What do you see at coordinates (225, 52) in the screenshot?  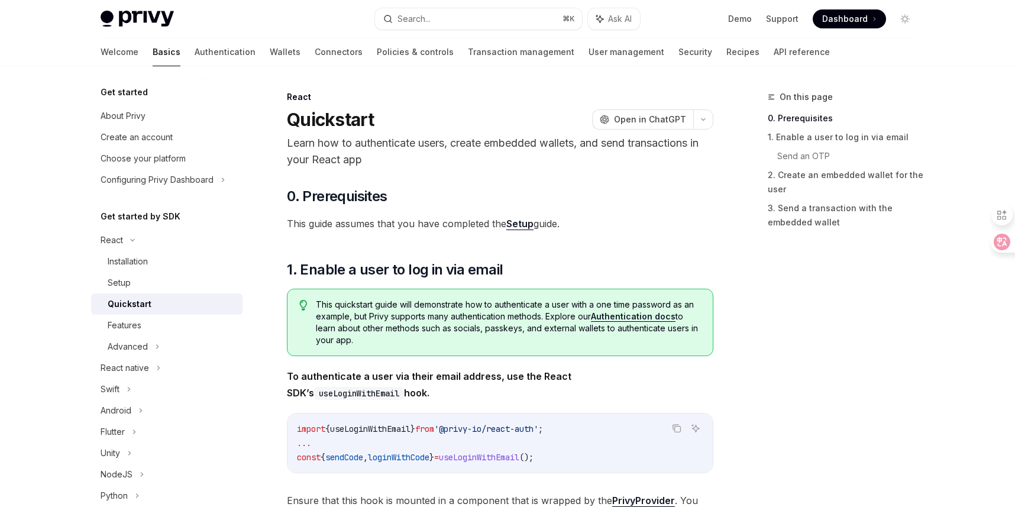 I see `a: Authentication` at bounding box center [225, 52].